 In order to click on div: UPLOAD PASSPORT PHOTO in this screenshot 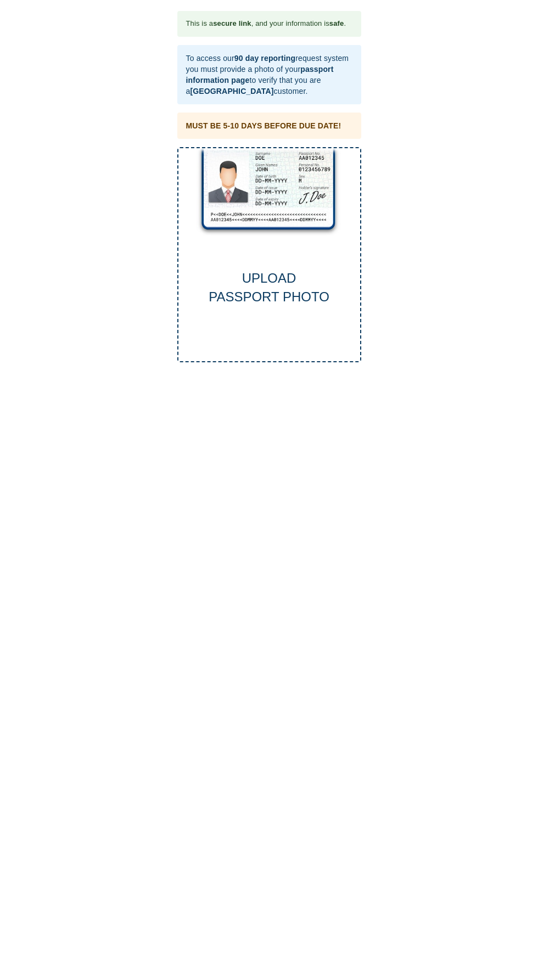, I will do `click(269, 288)`.